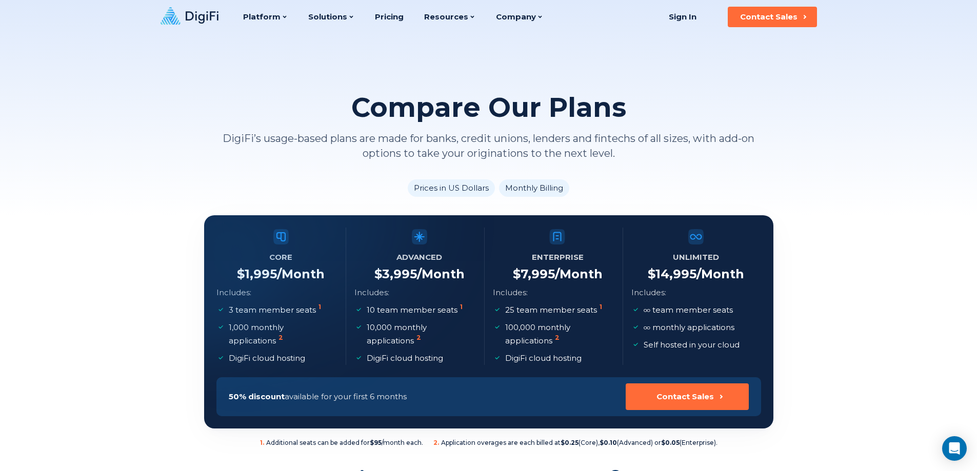 The height and width of the screenshot is (471, 977). Describe the element at coordinates (689, 328) in the screenshot. I see `p: monthly applications` at that location.